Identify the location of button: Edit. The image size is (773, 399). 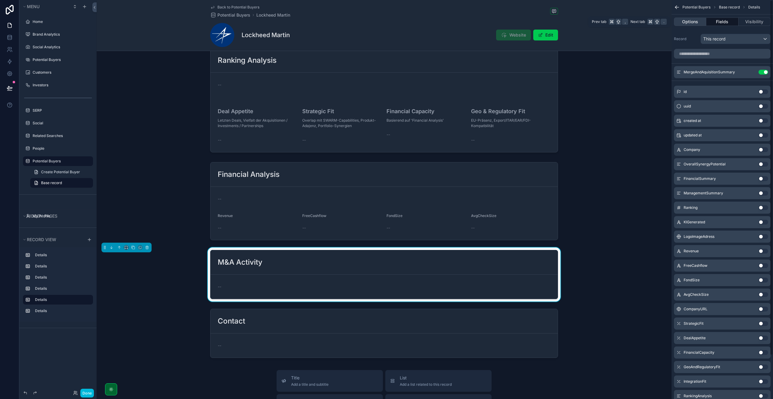
(545, 35).